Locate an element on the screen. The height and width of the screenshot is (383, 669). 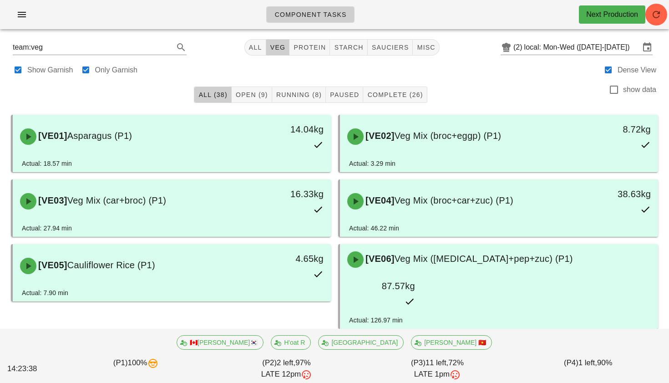
button: starch is located at coordinates (349, 47).